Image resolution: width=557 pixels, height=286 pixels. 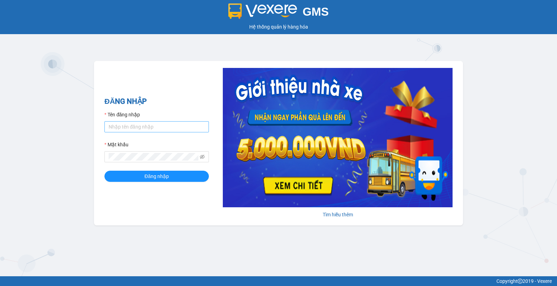 What do you see at coordinates (157, 127) in the screenshot?
I see `input: Tên đăng nhập` at bounding box center [157, 127].